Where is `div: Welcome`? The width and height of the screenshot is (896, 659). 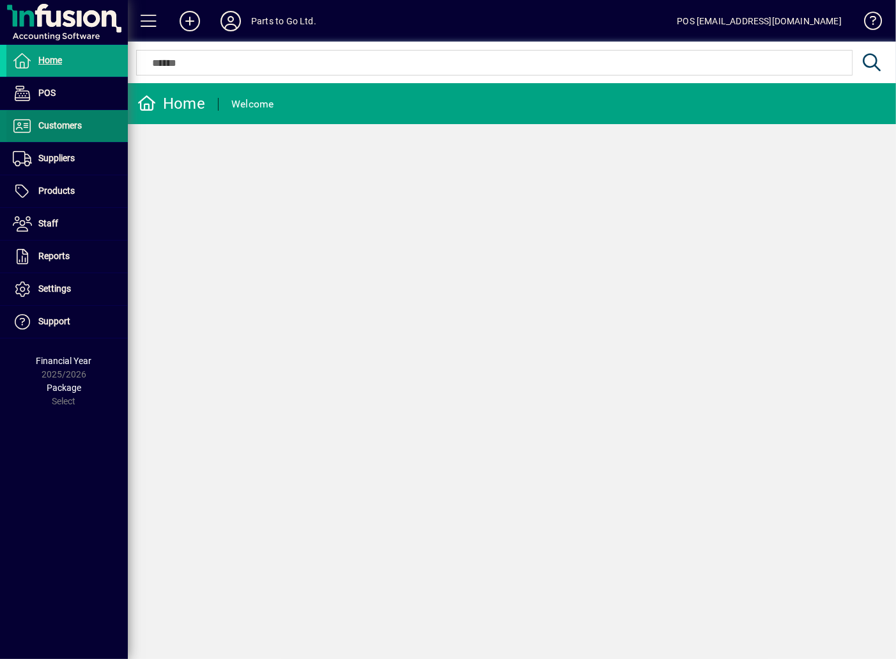
div: Welcome is located at coordinates (253, 104).